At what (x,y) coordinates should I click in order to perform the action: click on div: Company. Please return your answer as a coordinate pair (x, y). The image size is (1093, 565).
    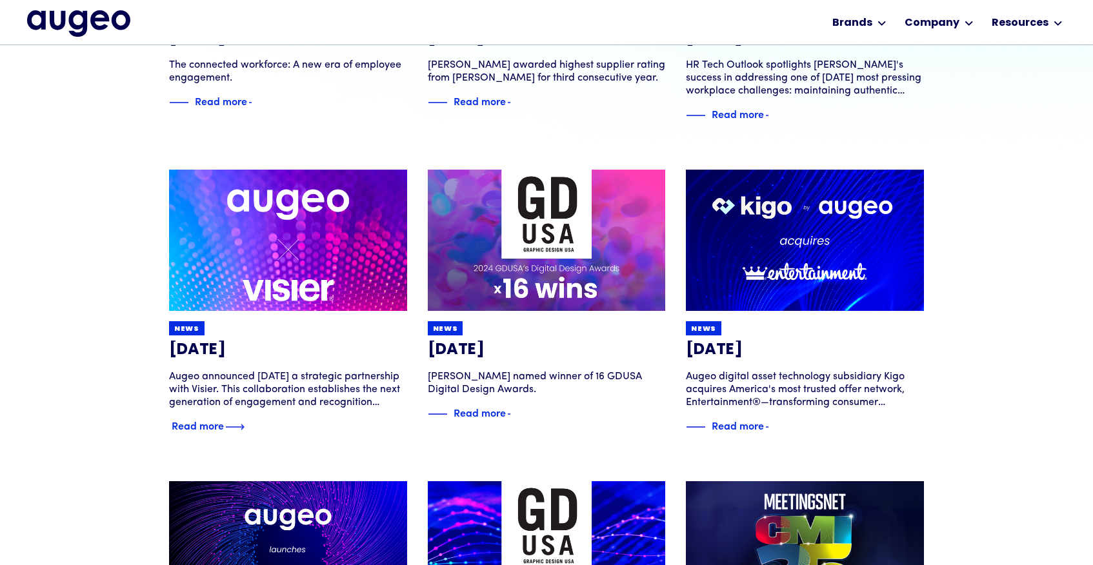
    Looking at the image, I should click on (932, 23).